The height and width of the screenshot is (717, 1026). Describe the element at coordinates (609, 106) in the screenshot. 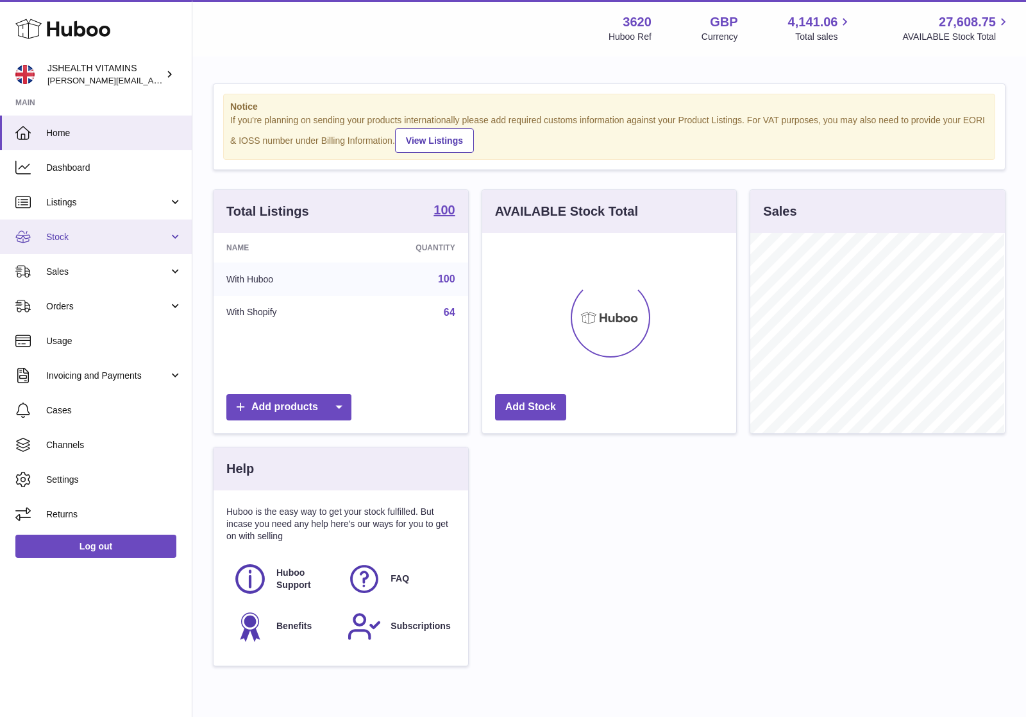

I see `strong: Notice` at that location.